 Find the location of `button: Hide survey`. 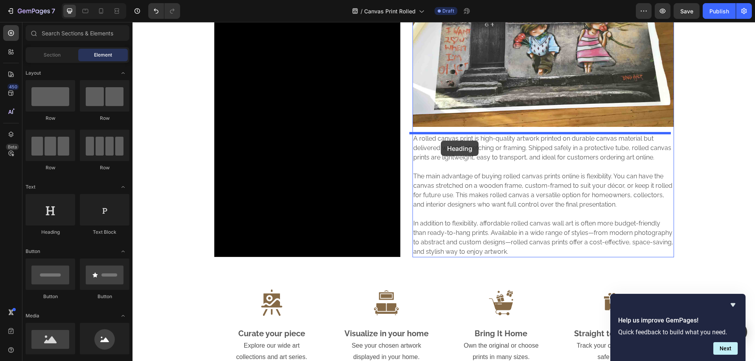

button: Hide survey is located at coordinates (733, 305).